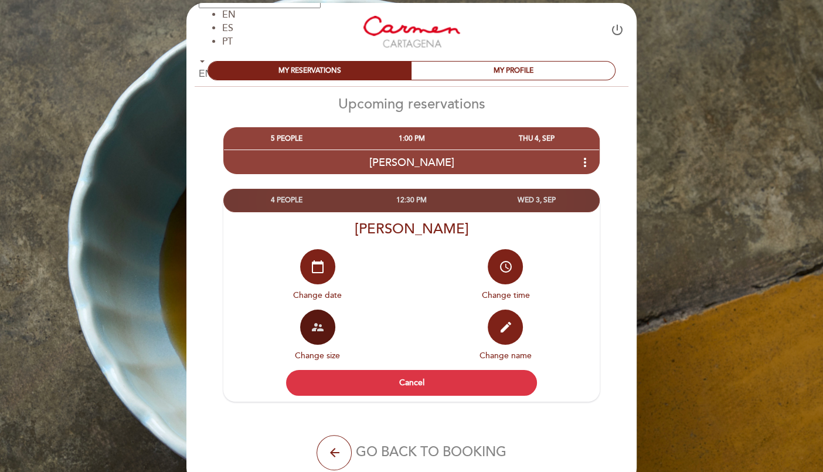 The height and width of the screenshot is (472, 823). I want to click on span: Change time, so click(505, 295).